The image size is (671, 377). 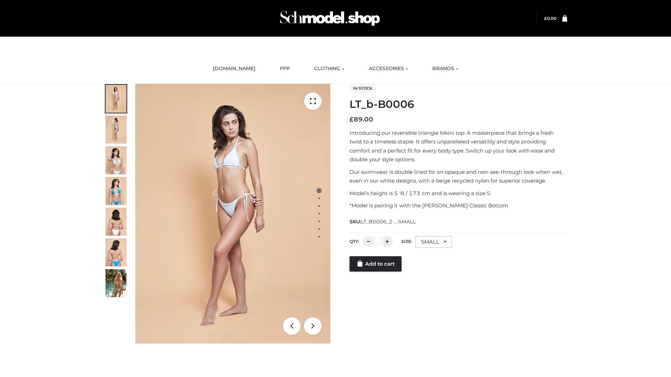 I want to click on a: BRANDS, so click(x=445, y=69).